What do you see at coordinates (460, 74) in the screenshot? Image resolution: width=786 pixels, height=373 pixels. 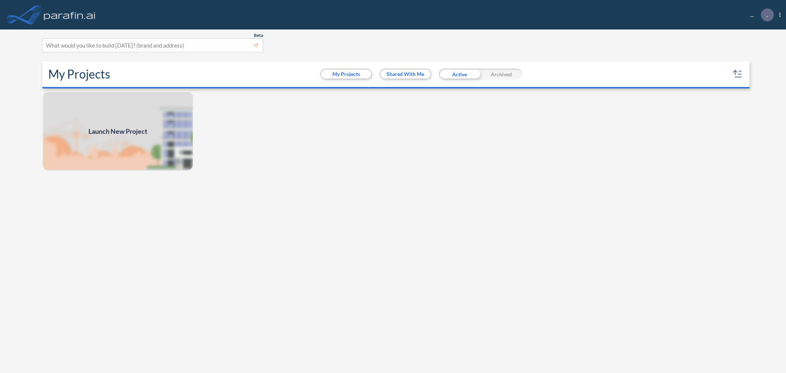 I see `div: Active` at bounding box center [460, 74].